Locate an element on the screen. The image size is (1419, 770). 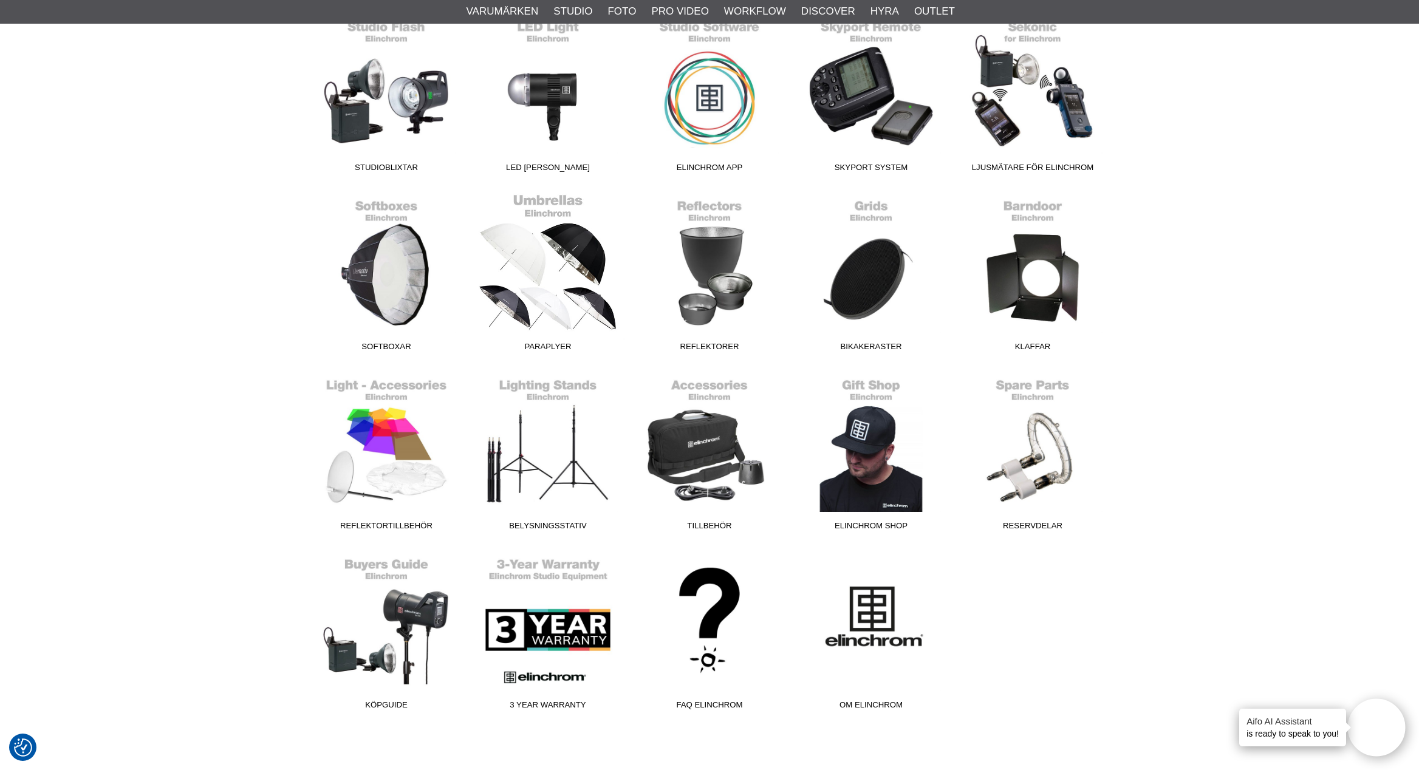
span: Elinchrom App is located at coordinates (710, 170).